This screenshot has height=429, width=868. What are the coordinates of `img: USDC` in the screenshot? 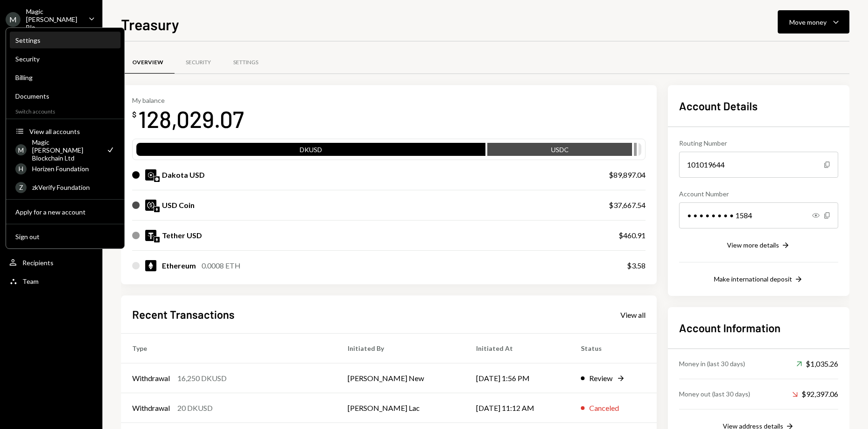 It's located at (151, 205).